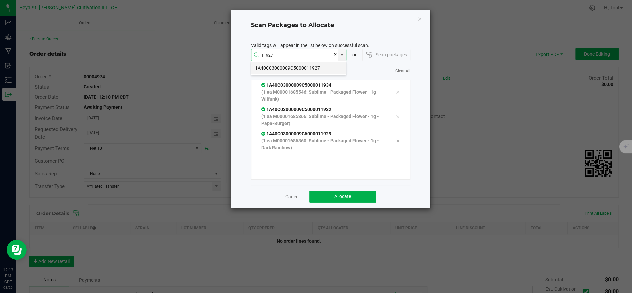  I want to click on p: (1 ea M00001685360: Sublime - Packaged Flower - 1g - Dark Rainbow), so click(324, 144).